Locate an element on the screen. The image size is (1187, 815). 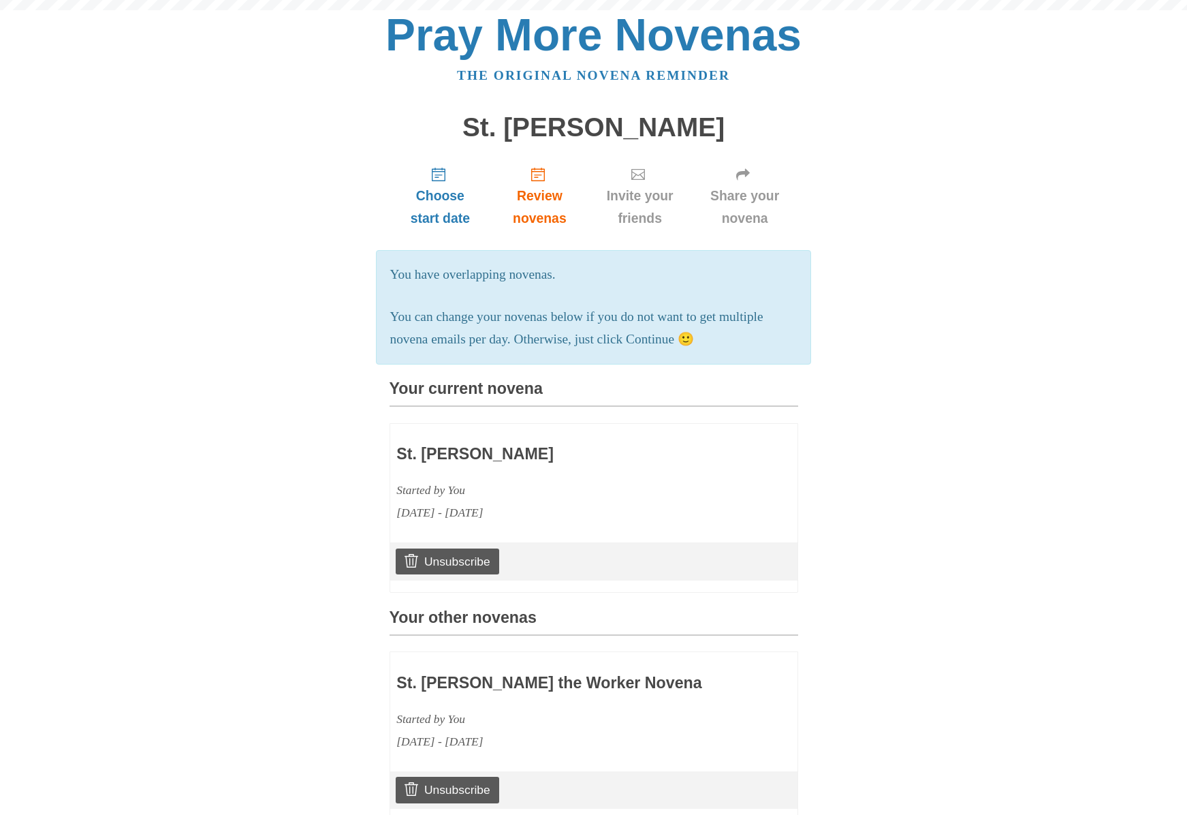
p: You can change your novenas below if you do not want to get multiple novena emails per day. Other... is located at coordinates (594, 328).